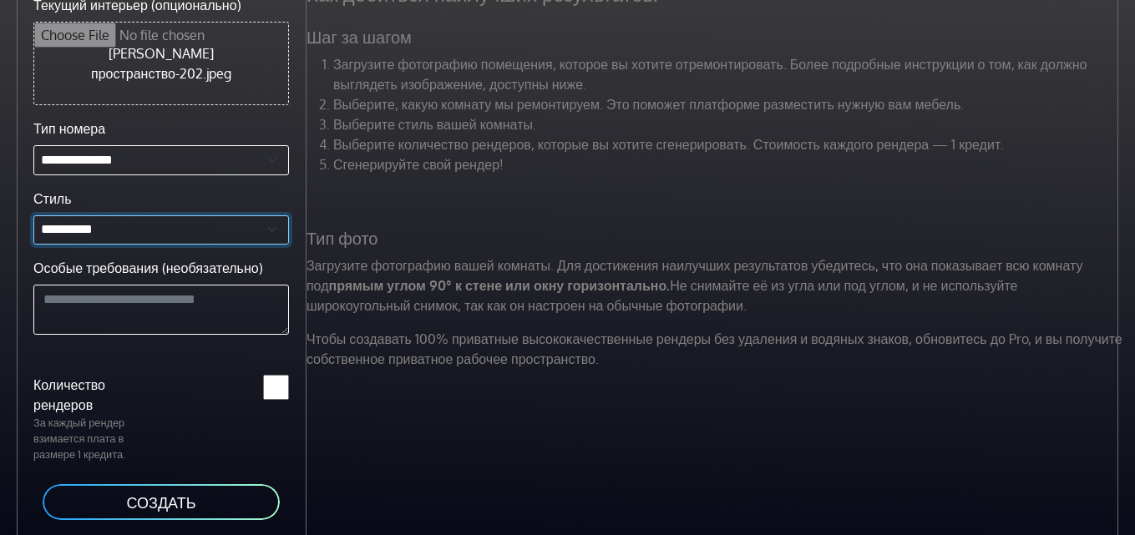 The height and width of the screenshot is (535, 1135). Describe the element at coordinates (160, 502) in the screenshot. I see `button: СОЗДАТЬ` at that location.